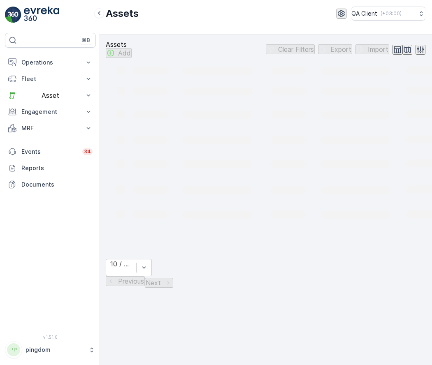  What do you see at coordinates (49, 152) in the screenshot?
I see `p: Events` at bounding box center [49, 152].